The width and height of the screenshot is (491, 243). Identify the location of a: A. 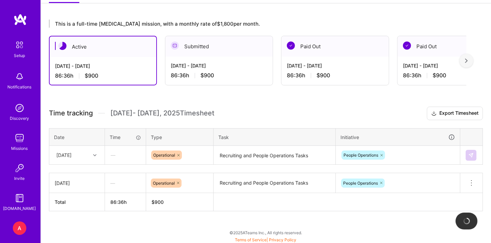
(20, 228).